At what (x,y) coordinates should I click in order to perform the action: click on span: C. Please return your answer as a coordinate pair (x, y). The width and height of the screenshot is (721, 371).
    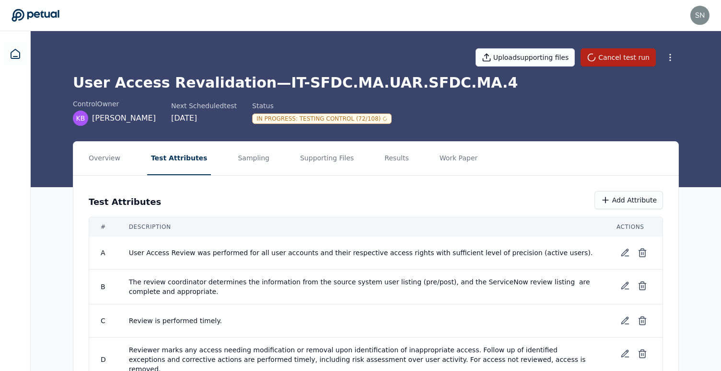
    Looking at the image, I should click on (103, 321).